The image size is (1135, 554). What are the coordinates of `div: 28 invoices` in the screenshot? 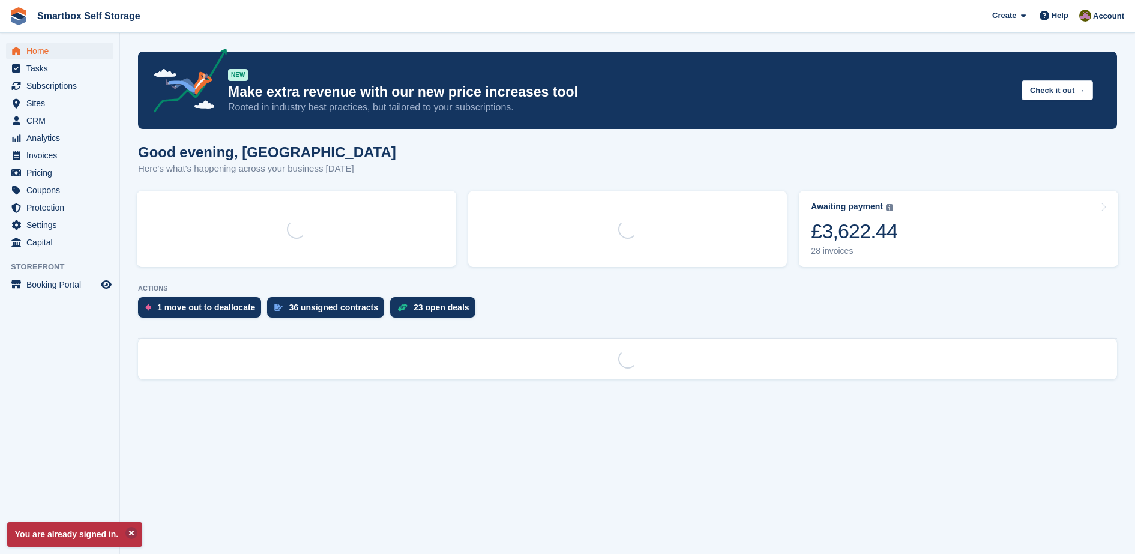 It's located at (854, 251).